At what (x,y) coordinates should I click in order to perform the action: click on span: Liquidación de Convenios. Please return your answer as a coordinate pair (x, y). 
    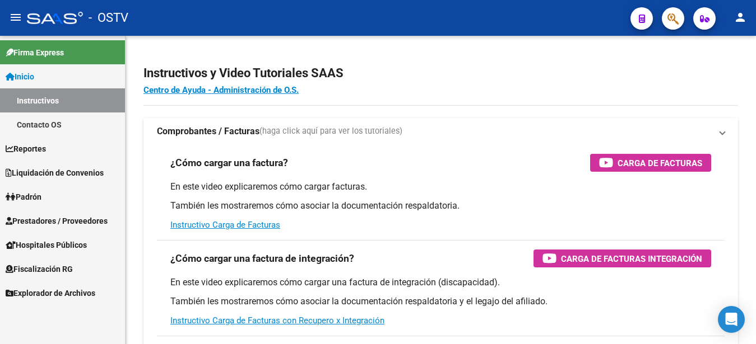
    Looking at the image, I should click on (54, 173).